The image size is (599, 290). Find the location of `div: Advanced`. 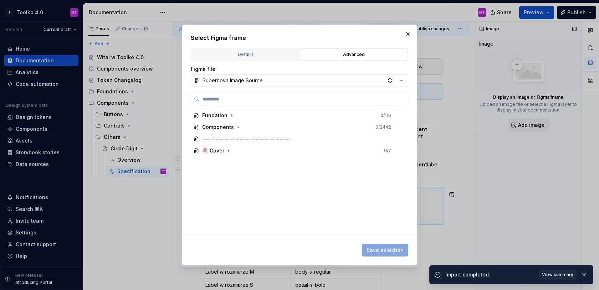

div: Advanced is located at coordinates (353, 55).